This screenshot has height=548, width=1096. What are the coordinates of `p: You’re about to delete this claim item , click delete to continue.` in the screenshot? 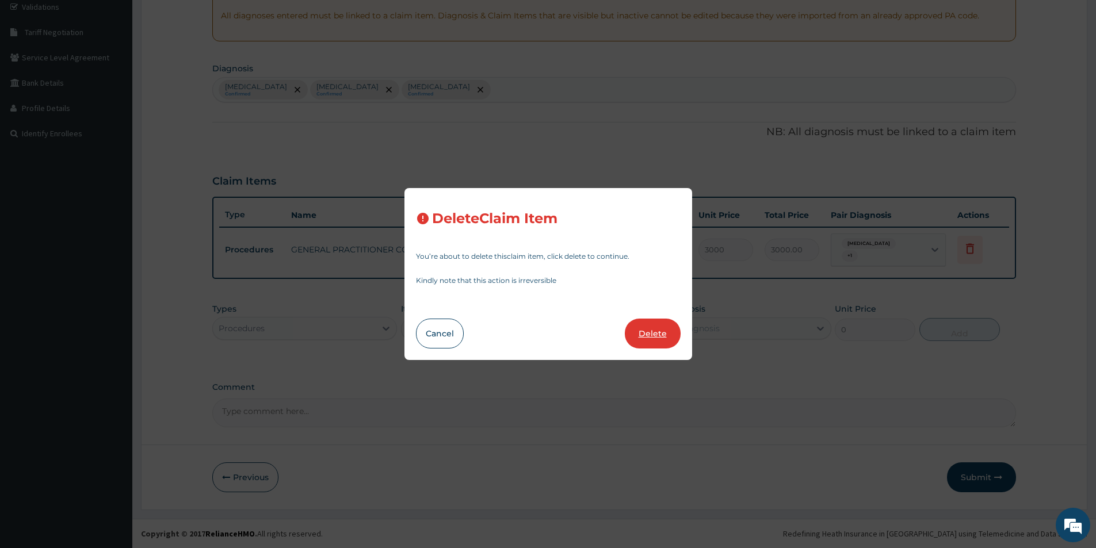 It's located at (548, 257).